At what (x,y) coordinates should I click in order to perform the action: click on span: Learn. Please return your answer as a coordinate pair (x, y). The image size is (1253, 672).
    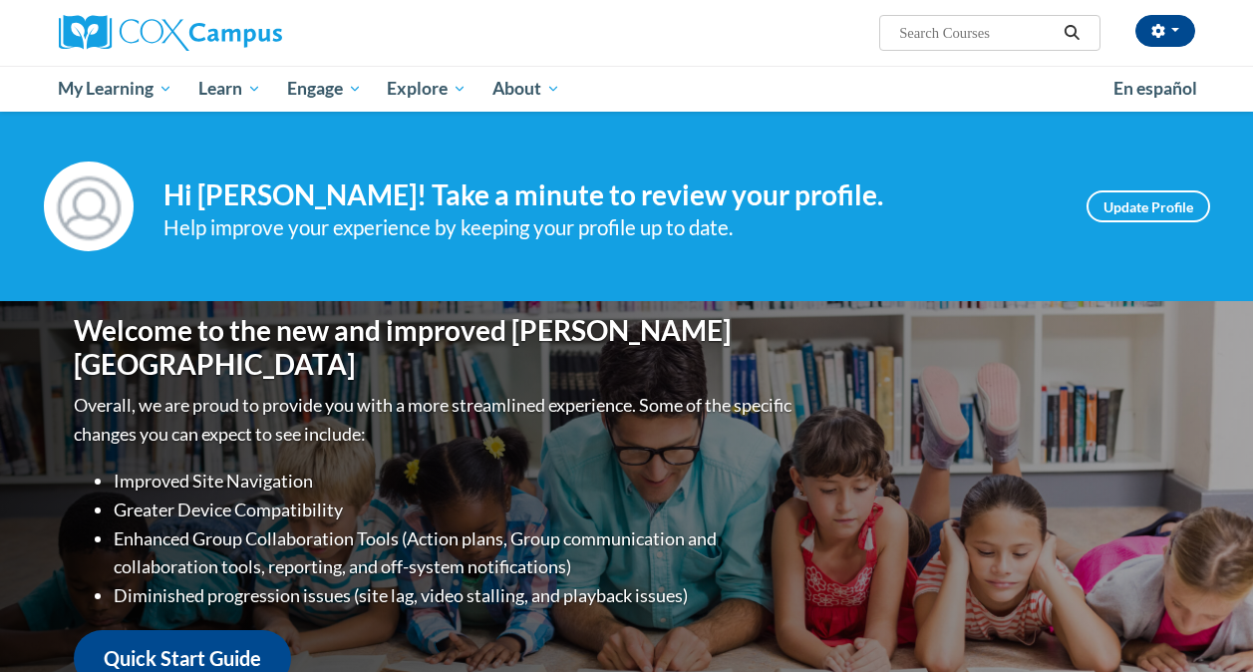
    Looking at the image, I should click on (229, 89).